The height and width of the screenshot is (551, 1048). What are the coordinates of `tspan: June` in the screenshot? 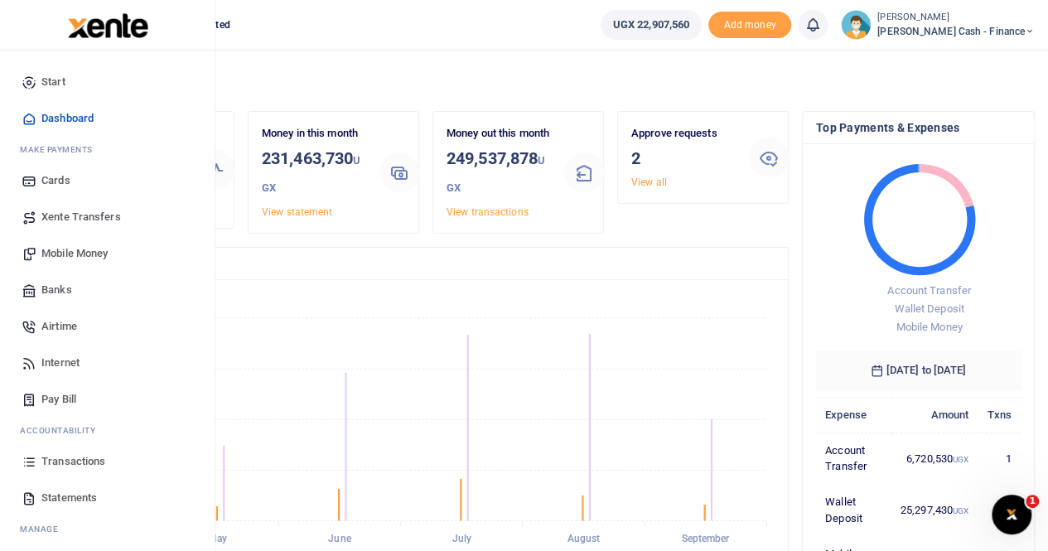 It's located at (340, 538).